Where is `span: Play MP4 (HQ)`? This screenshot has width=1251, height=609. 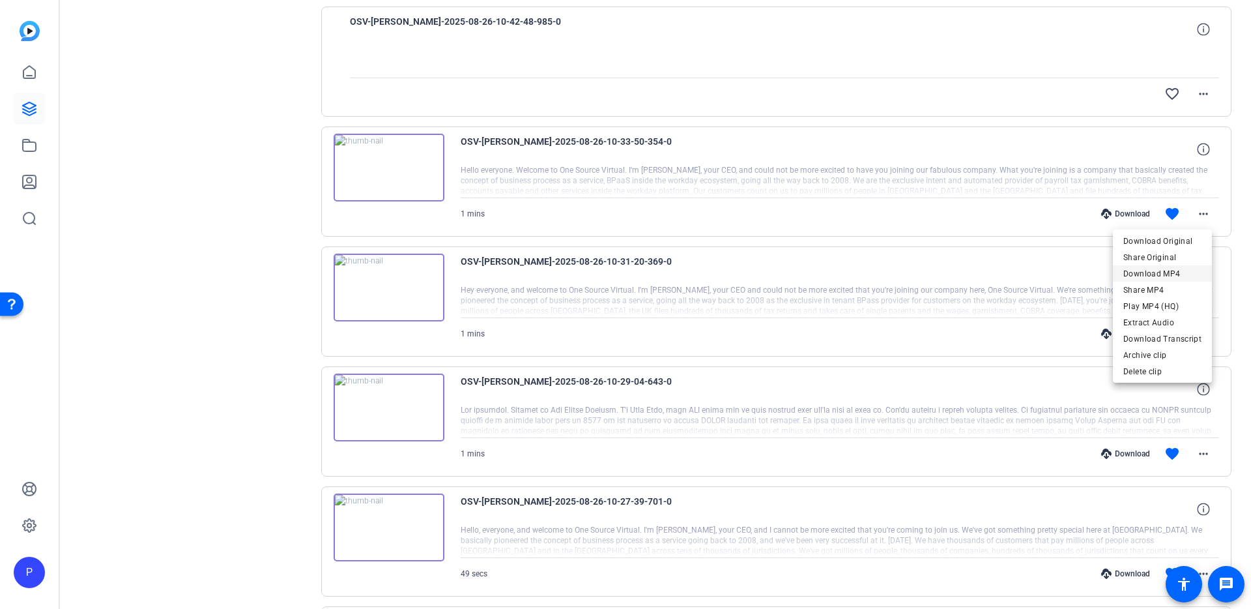
span: Play MP4 (HQ) is located at coordinates (1163, 306).